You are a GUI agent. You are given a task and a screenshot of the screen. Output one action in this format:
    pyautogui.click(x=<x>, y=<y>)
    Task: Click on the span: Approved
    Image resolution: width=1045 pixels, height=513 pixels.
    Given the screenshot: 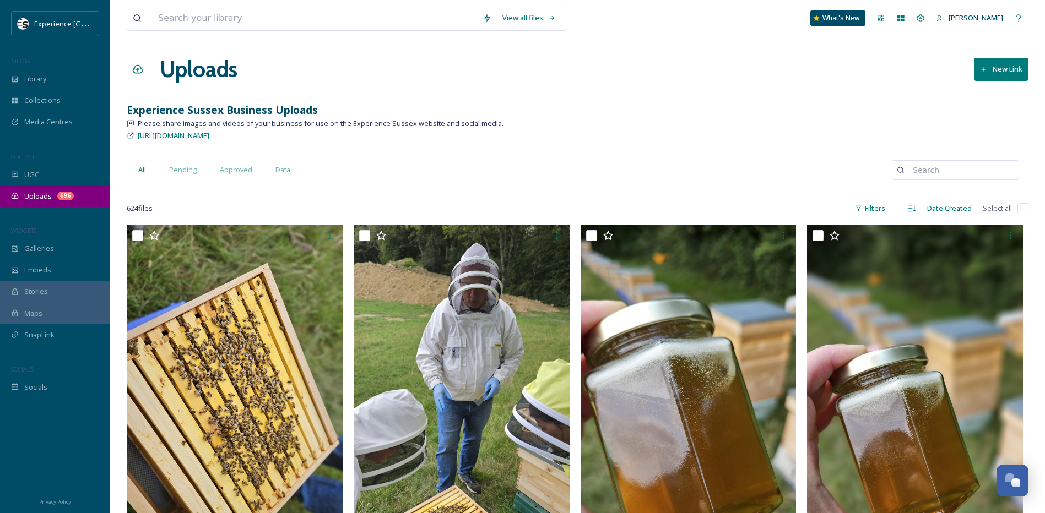 What is the action you would take?
    pyautogui.click(x=236, y=170)
    